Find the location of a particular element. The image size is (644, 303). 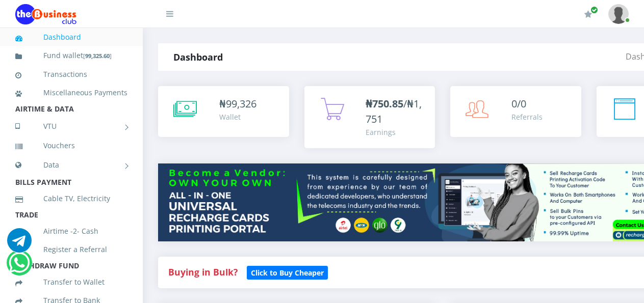

b: 99,325.60 is located at coordinates (97, 56).